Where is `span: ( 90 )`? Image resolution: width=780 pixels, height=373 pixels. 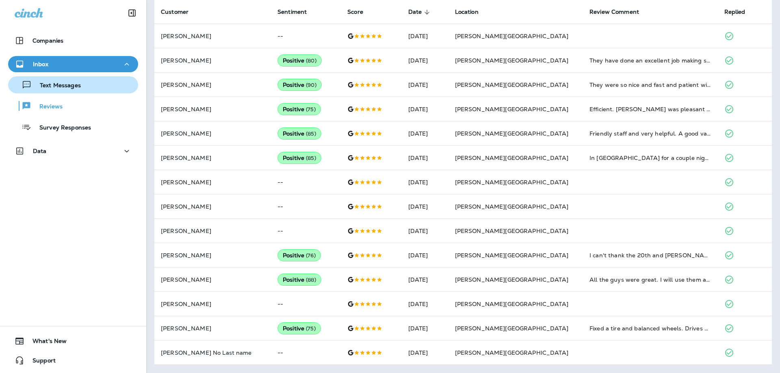 span: ( 90 ) is located at coordinates (311, 85).